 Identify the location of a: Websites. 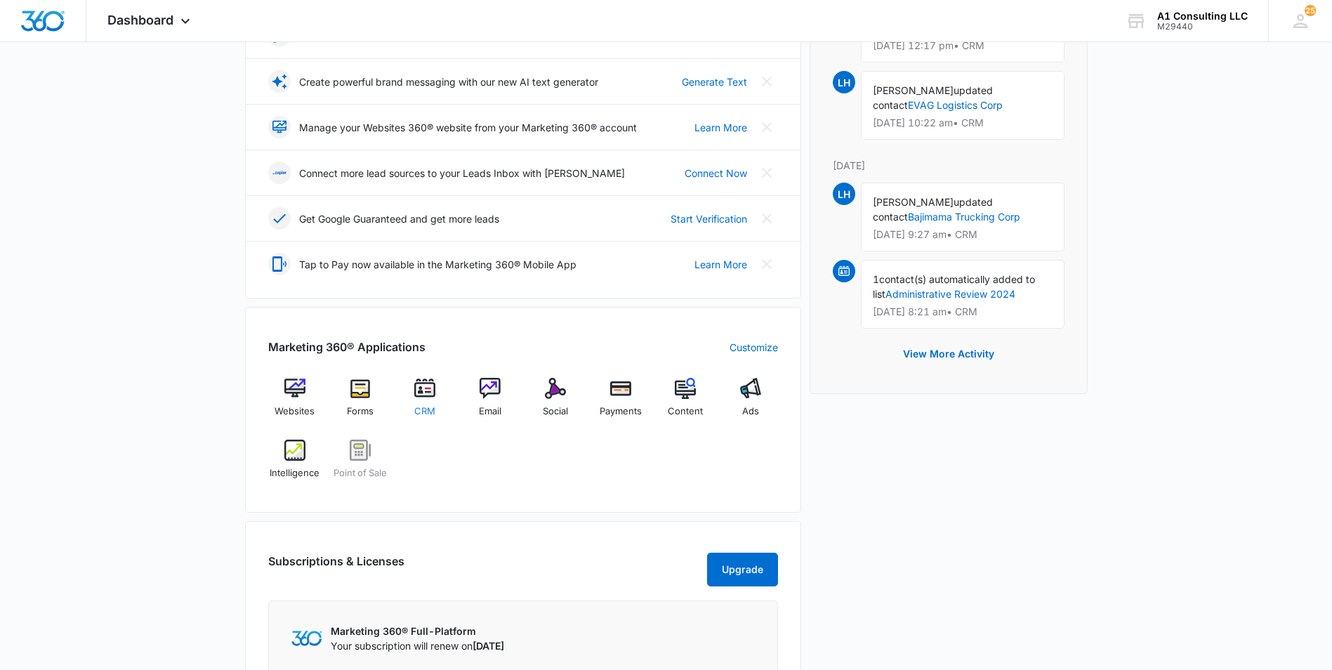
(295, 403).